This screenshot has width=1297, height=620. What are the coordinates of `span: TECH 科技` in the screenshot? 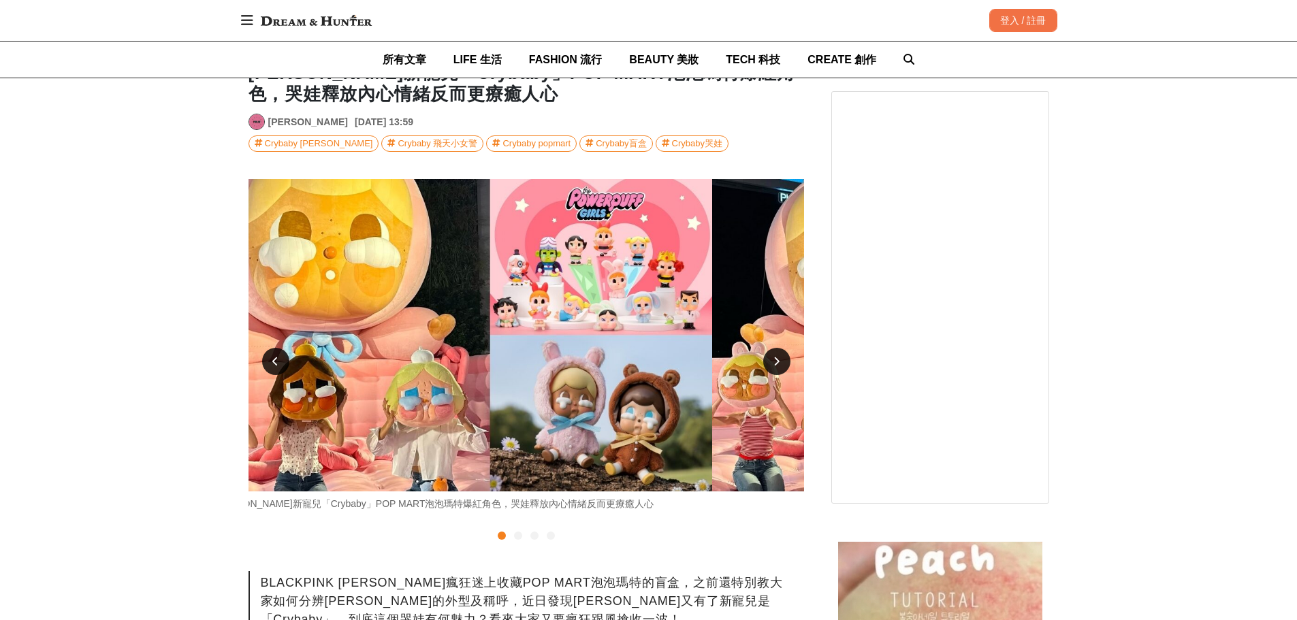 It's located at (753, 59).